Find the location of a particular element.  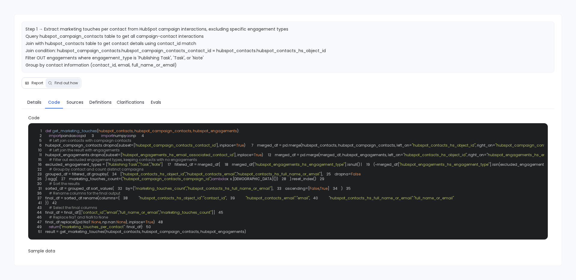

span: get_marketing_touches is located at coordinates (74, 131).